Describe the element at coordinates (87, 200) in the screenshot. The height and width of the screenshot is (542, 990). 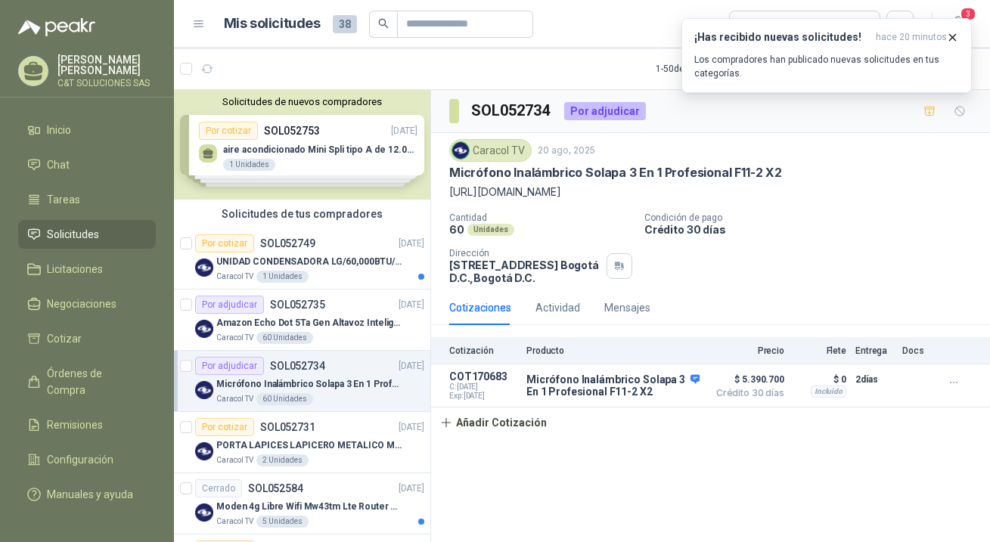
I see `a: Tareas` at that location.